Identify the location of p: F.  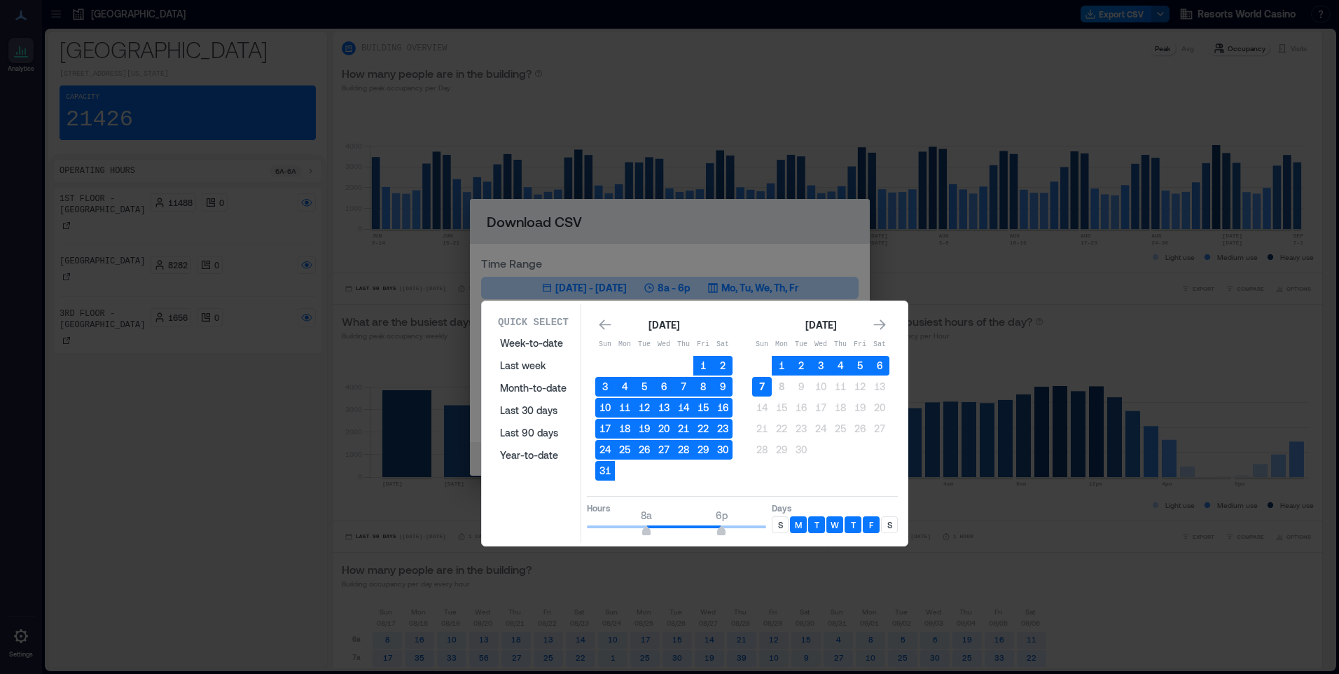
(871, 525).